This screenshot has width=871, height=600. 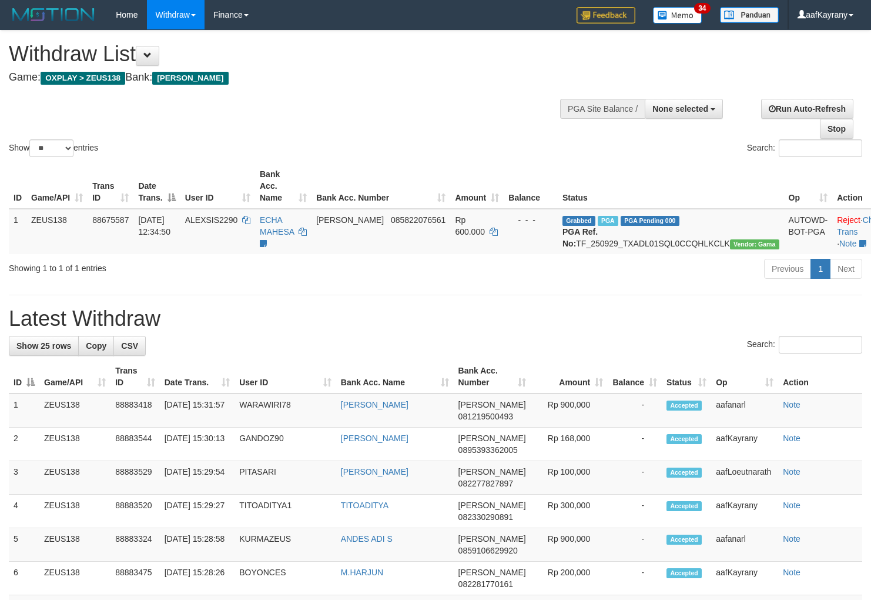 I want to click on th: Bank Acc. Name: activate to sort column ascending, so click(x=283, y=186).